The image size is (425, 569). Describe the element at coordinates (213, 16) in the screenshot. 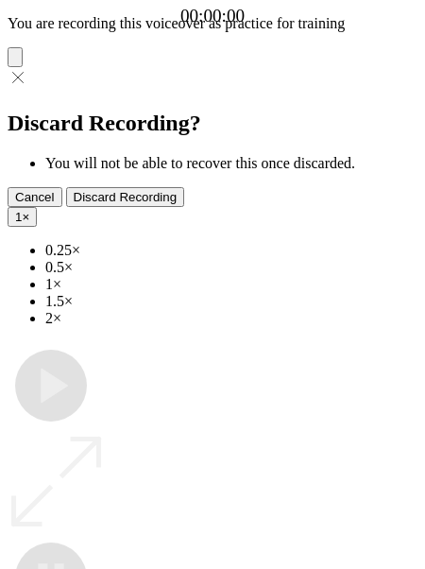

I see `a: 00:00:00` at that location.